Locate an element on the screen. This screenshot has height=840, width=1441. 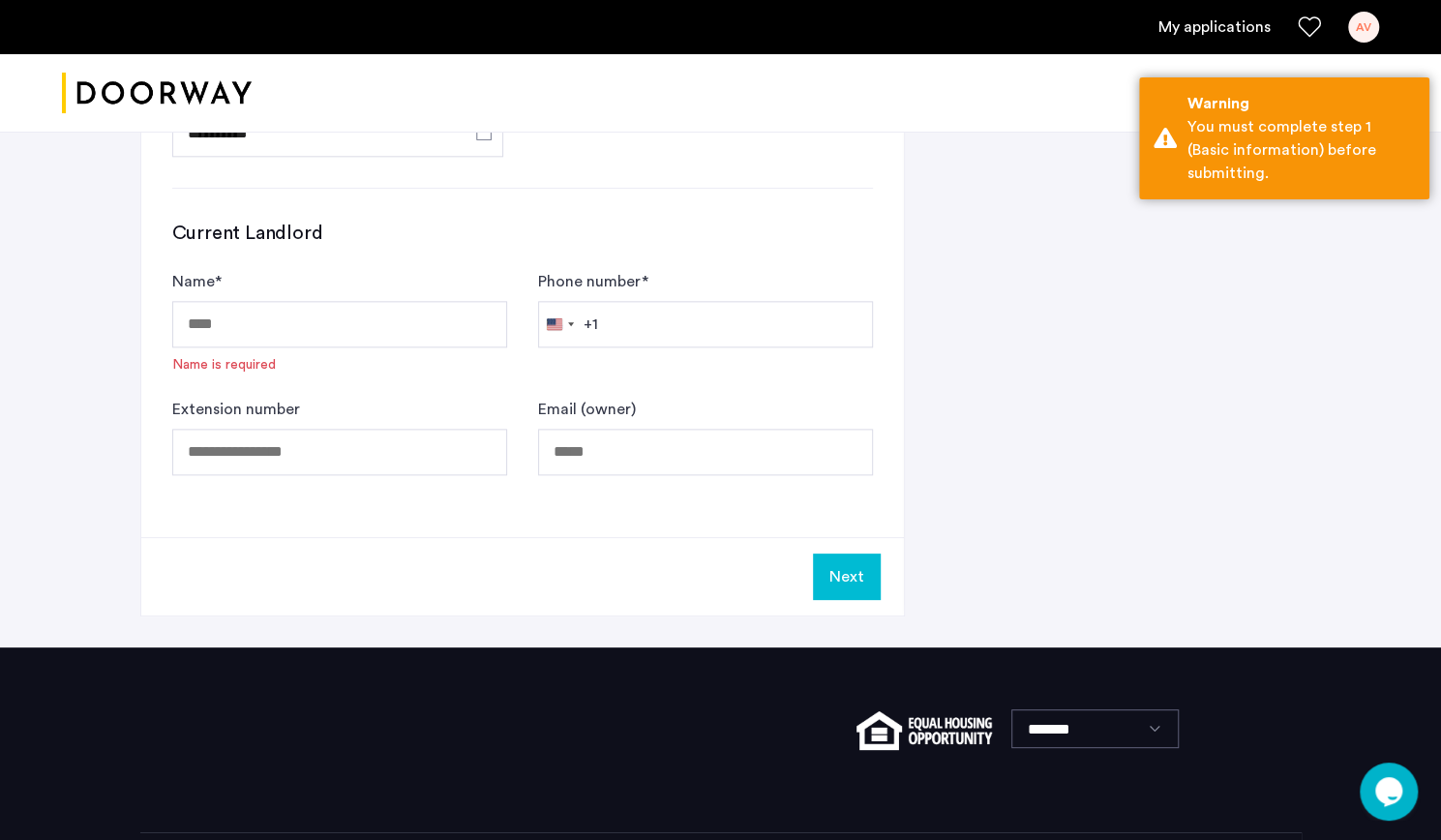
a: My application is located at coordinates (1214, 27).